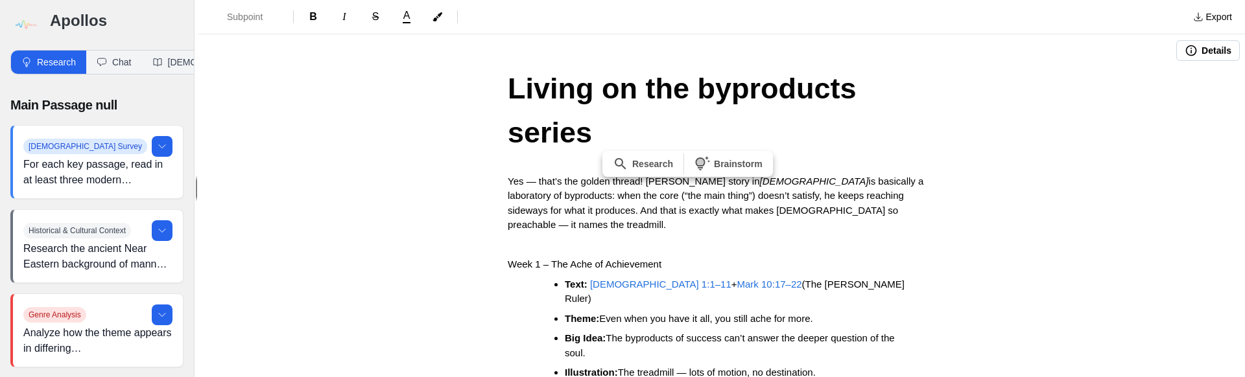  I want to click on button: Details, so click(1208, 51).